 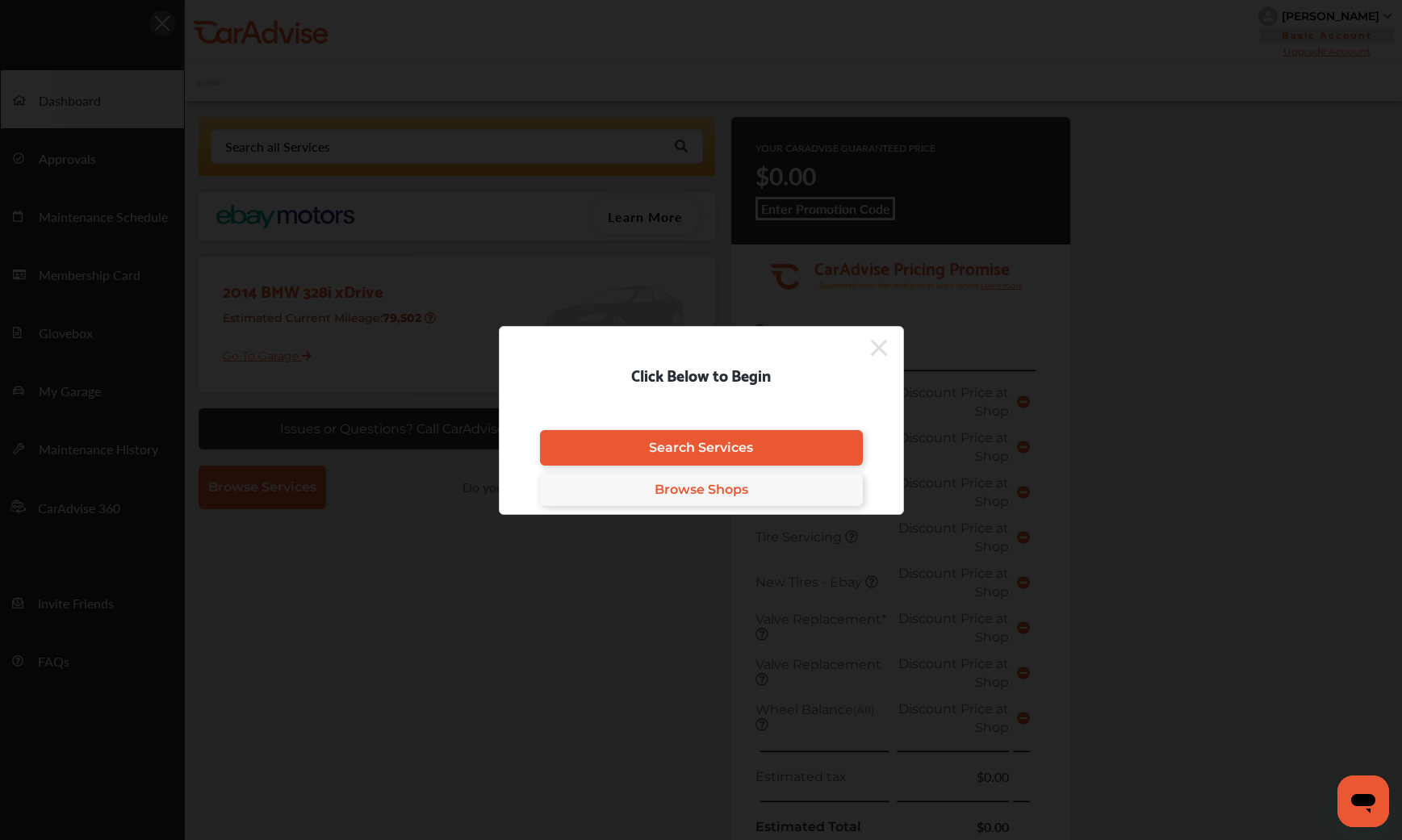 I want to click on span: Search Services, so click(x=700, y=447).